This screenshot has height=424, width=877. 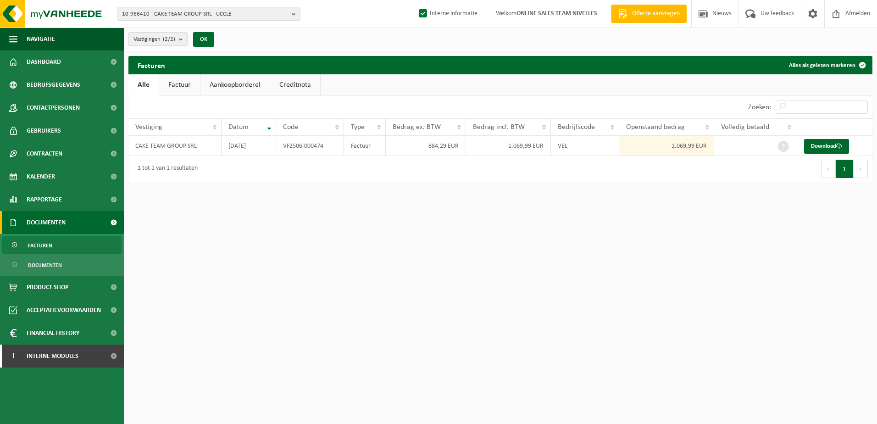 What do you see at coordinates (447, 14) in the screenshot?
I see `label: Interne informatie` at bounding box center [447, 14].